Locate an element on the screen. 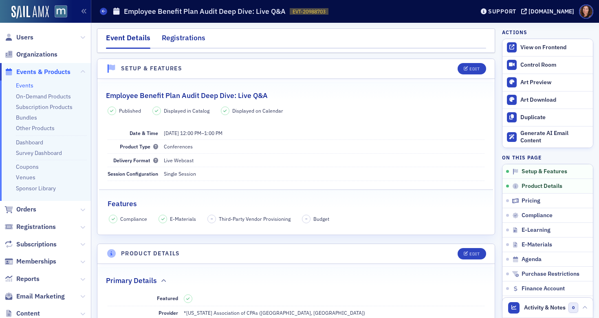 This screenshot has height=318, width=599. span: Activity & Notes is located at coordinates (544, 308).